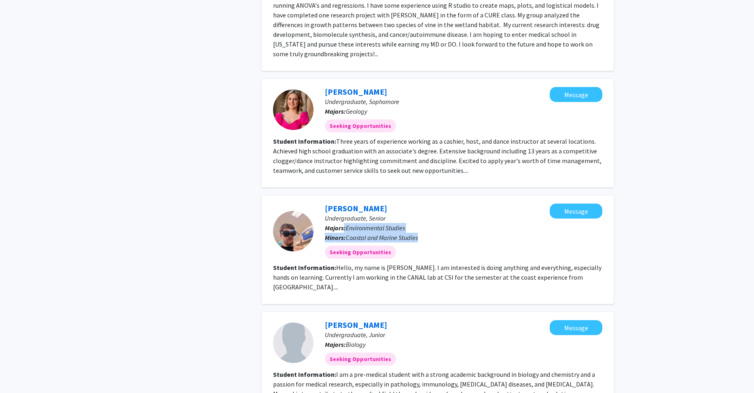 The height and width of the screenshot is (393, 754). Describe the element at coordinates (576, 211) in the screenshot. I see `button: Message Alexander Mackey` at that location.